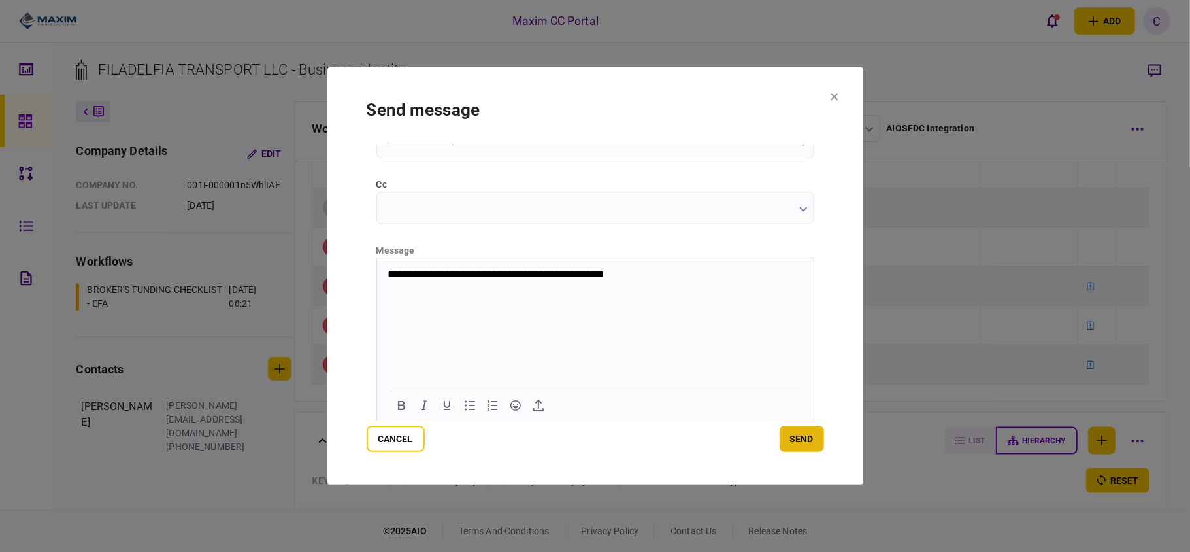  Describe the element at coordinates (395, 439) in the screenshot. I see `button: Cancel` at that location.